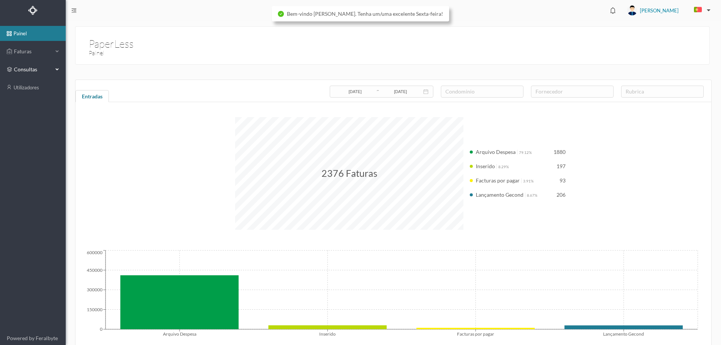 This screenshot has height=345, width=721. What do you see at coordinates (562, 180) in the screenshot?
I see `span: 93` at bounding box center [562, 180].